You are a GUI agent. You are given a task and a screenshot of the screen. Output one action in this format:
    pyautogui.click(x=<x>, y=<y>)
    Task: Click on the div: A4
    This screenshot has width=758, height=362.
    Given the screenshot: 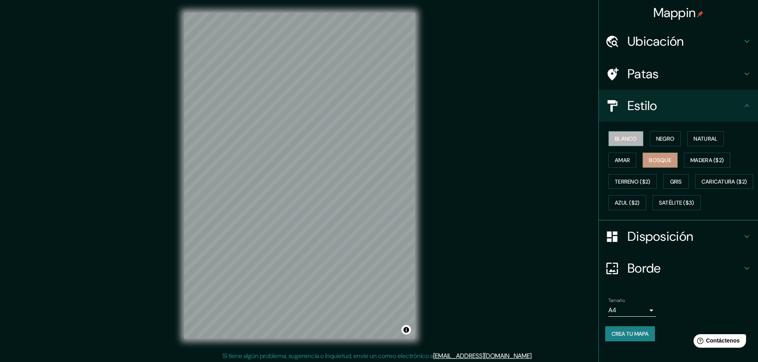 What is the action you would take?
    pyautogui.click(x=632, y=311)
    